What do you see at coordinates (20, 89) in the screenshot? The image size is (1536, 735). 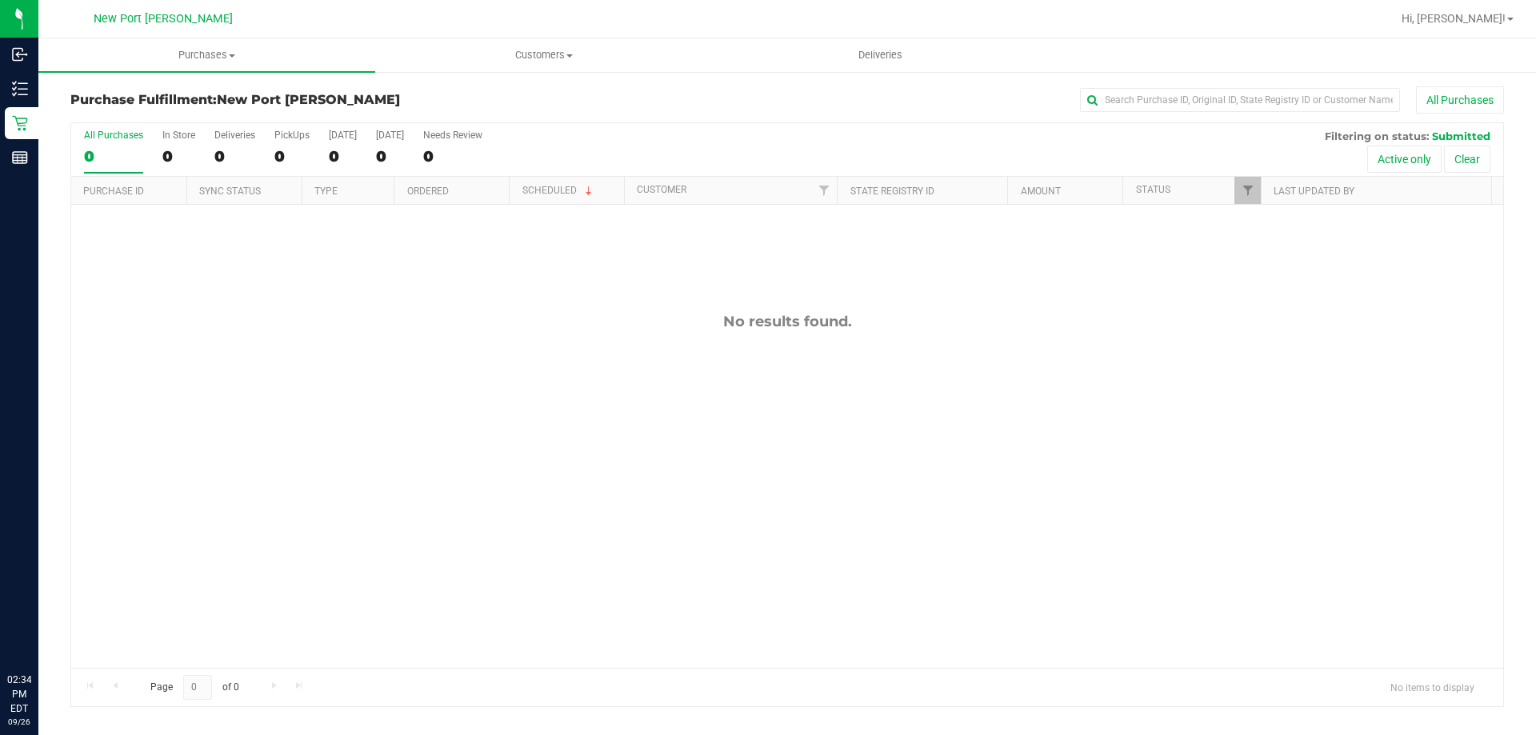 I see `inline-svg: Inventory` at bounding box center [20, 89].